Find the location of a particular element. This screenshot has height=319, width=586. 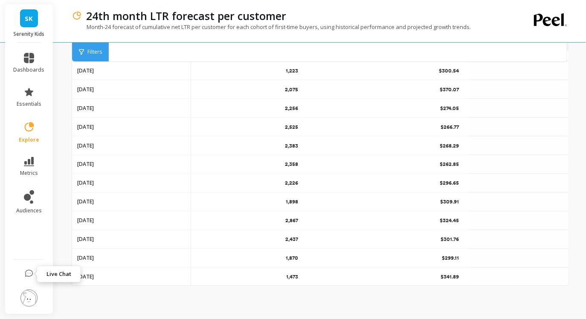

span: dashboards is located at coordinates (29, 70).